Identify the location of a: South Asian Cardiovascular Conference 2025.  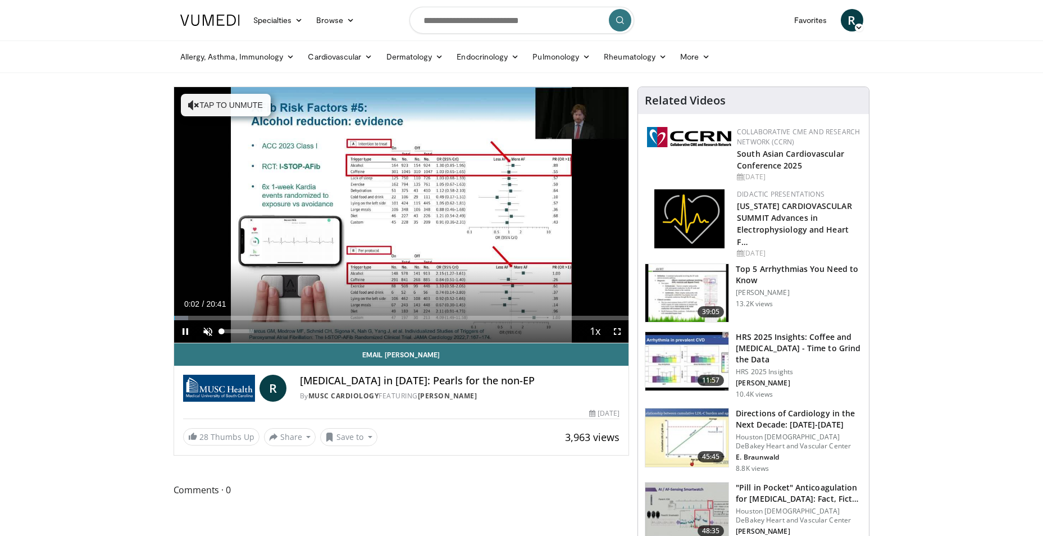
(790, 160).